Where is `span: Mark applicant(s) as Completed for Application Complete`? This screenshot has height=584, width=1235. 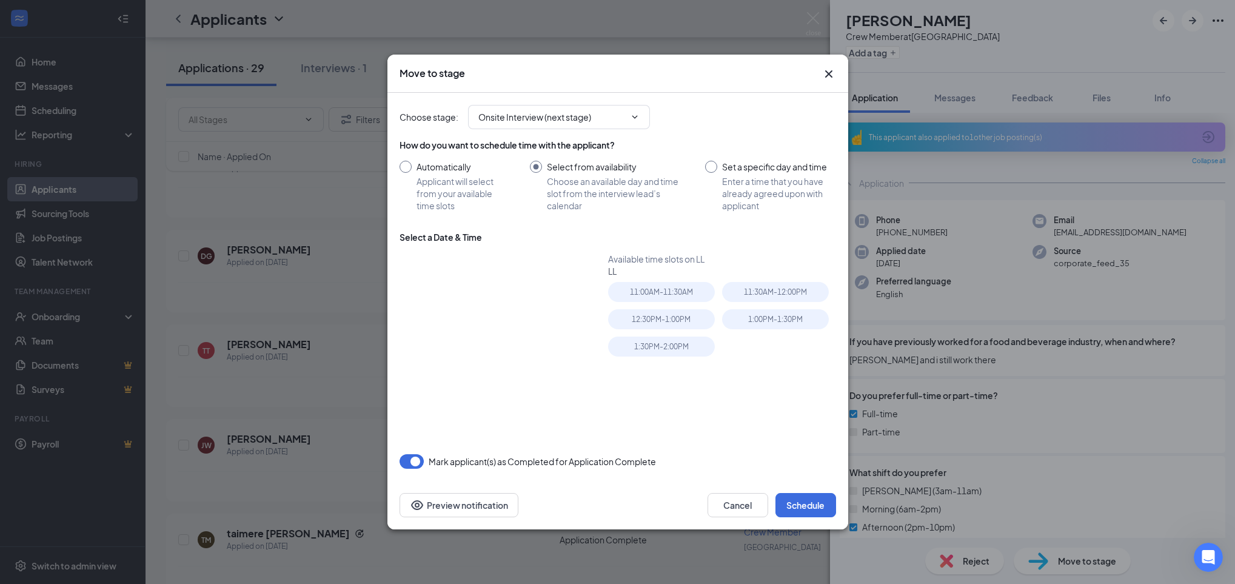
span: Mark applicant(s) as Completed for Application Complete is located at coordinates (542, 461).